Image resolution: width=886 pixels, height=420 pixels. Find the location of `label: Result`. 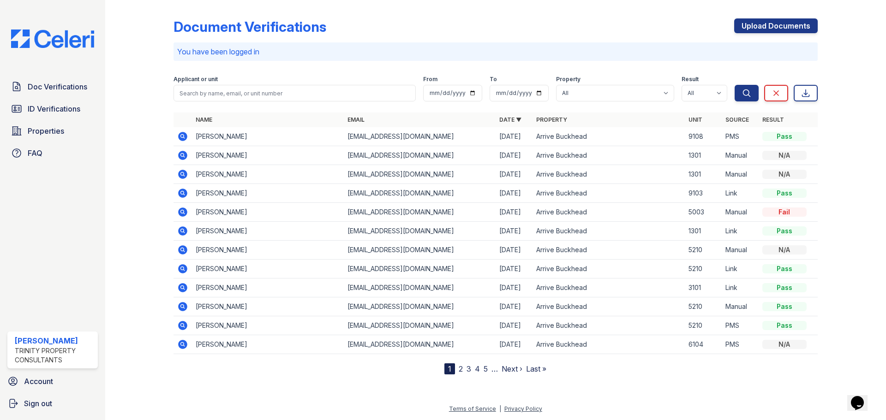

label: Result is located at coordinates (690, 79).